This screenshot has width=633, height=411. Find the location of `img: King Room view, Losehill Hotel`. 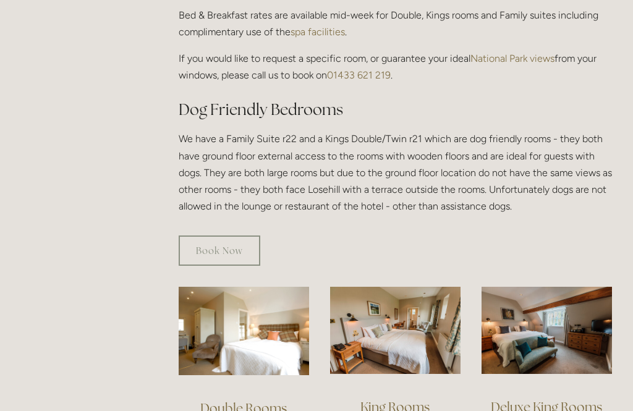

img: King Room view, Losehill Hotel is located at coordinates (395, 330).